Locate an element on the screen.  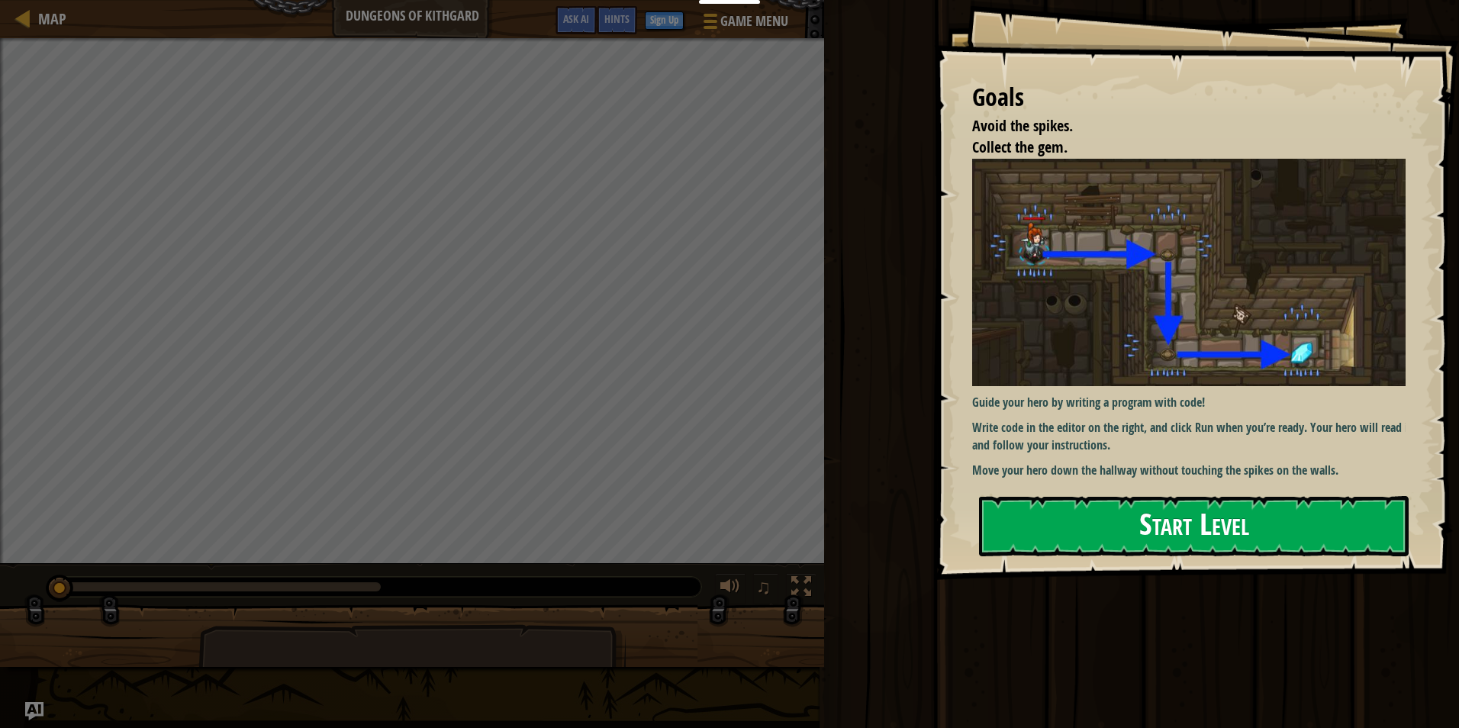
span: Map is located at coordinates (52, 18).